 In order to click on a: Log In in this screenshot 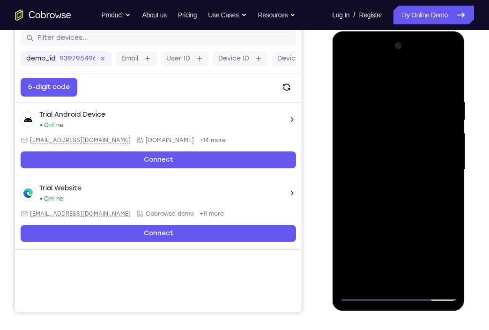, I will do `click(341, 15)`.